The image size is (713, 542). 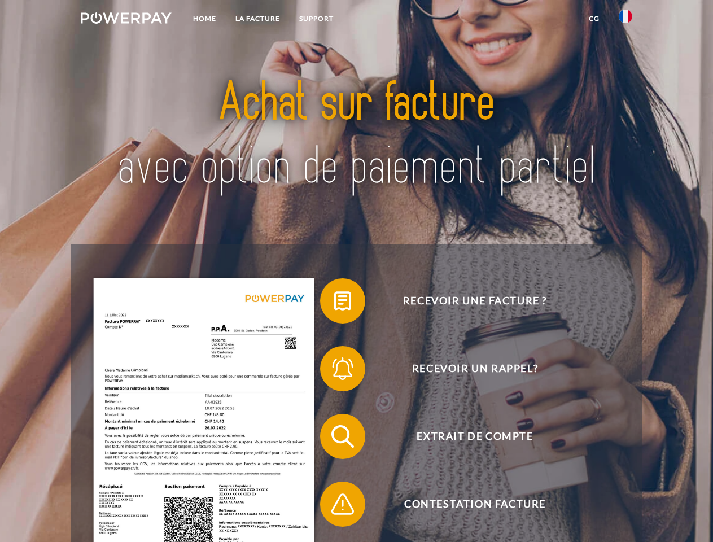 What do you see at coordinates (626, 16) in the screenshot?
I see `img: fr` at bounding box center [626, 16].